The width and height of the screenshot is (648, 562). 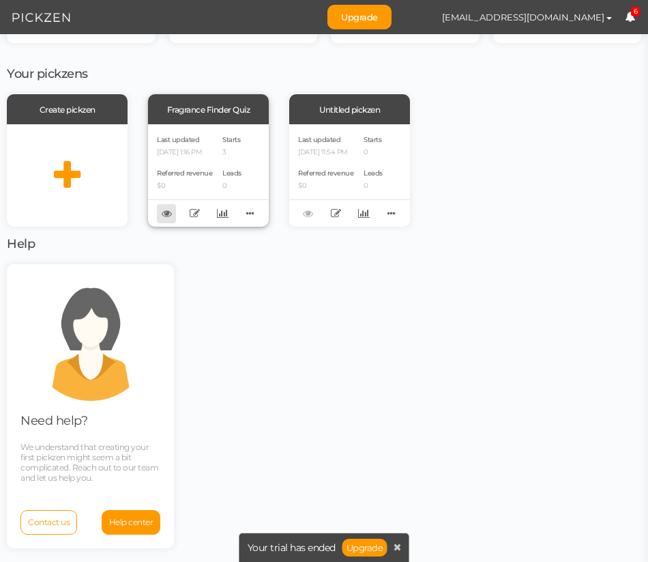 What do you see at coordinates (349, 109) in the screenshot?
I see `div: Untitled pickzen` at bounding box center [349, 109].